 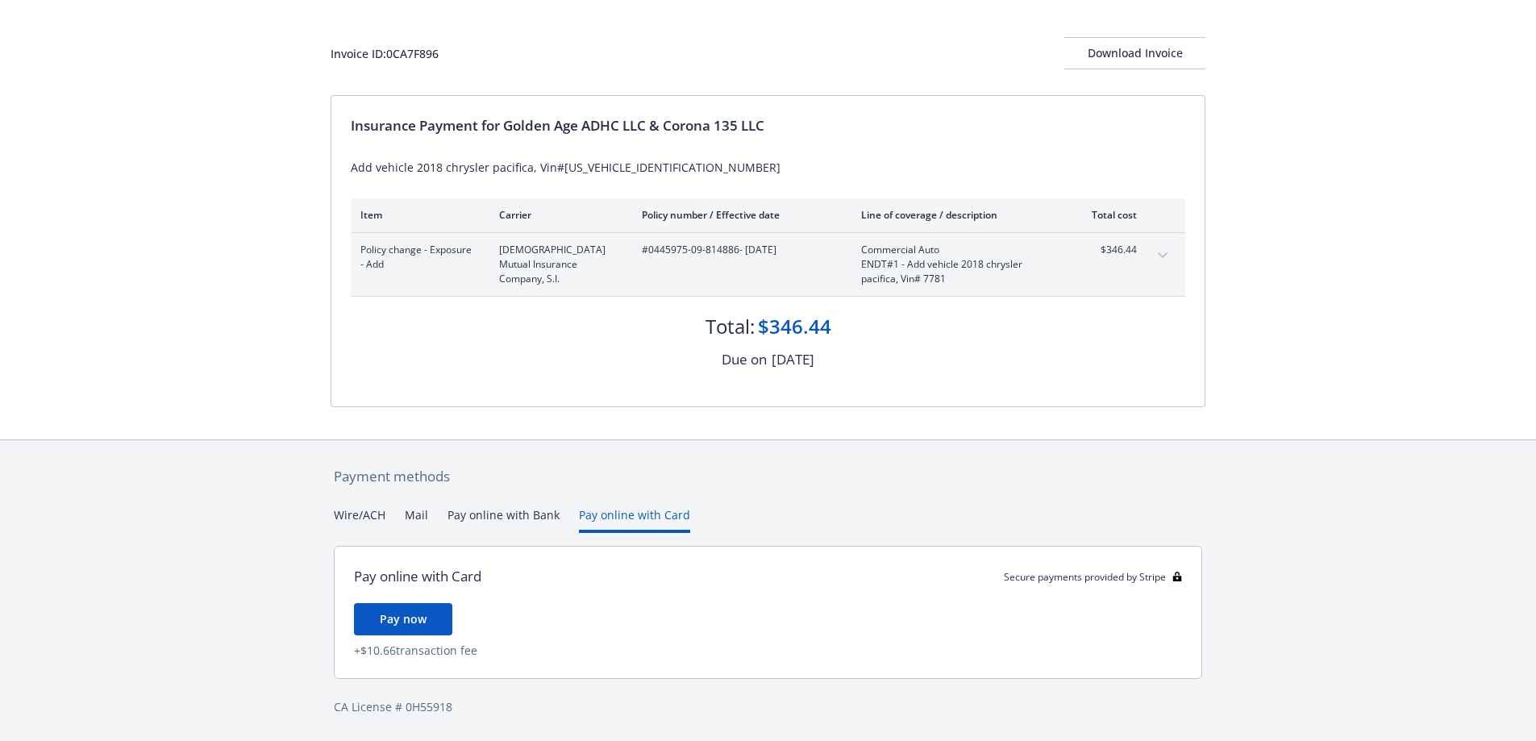 What do you see at coordinates (1163, 256) in the screenshot?
I see `button: expand content` at bounding box center [1163, 256].